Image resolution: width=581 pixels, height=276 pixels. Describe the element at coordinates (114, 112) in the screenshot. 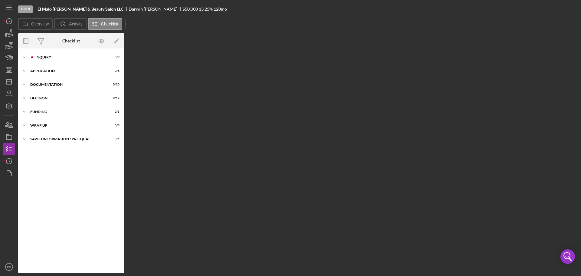

I see `div: 0 / 5` at that location.